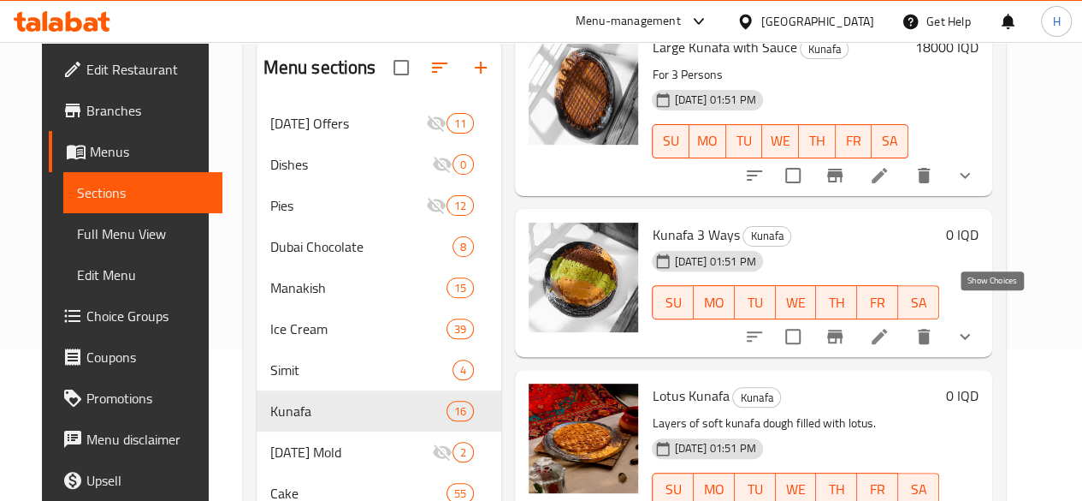  Describe the element at coordinates (143, 193) in the screenshot. I see `a: Sections` at that location.